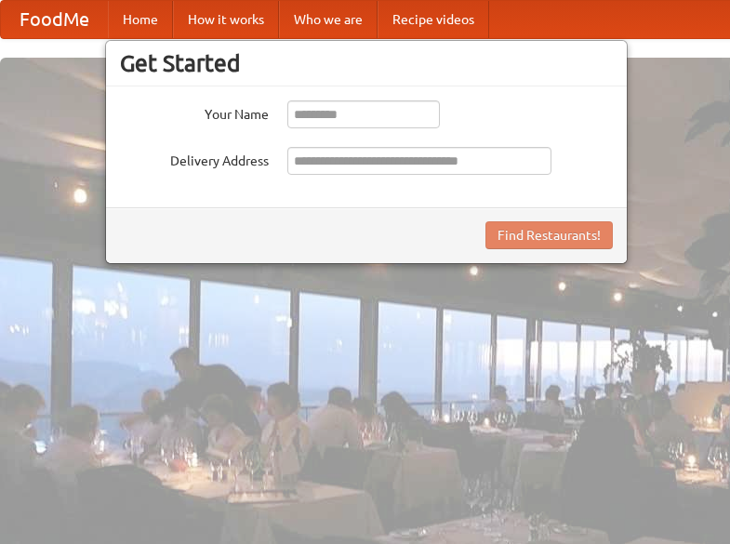 The width and height of the screenshot is (730, 544). What do you see at coordinates (549, 235) in the screenshot?
I see `button: Find Restaurants!` at bounding box center [549, 235].